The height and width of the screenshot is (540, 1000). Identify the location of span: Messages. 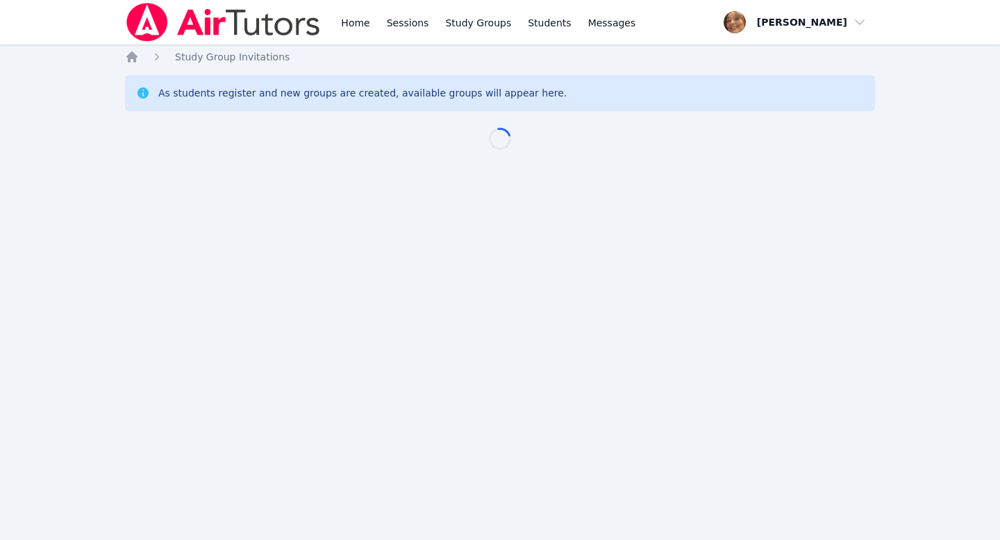
(612, 23).